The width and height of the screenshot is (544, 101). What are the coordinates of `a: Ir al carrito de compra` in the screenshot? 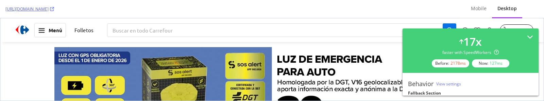 It's located at (516, 12).